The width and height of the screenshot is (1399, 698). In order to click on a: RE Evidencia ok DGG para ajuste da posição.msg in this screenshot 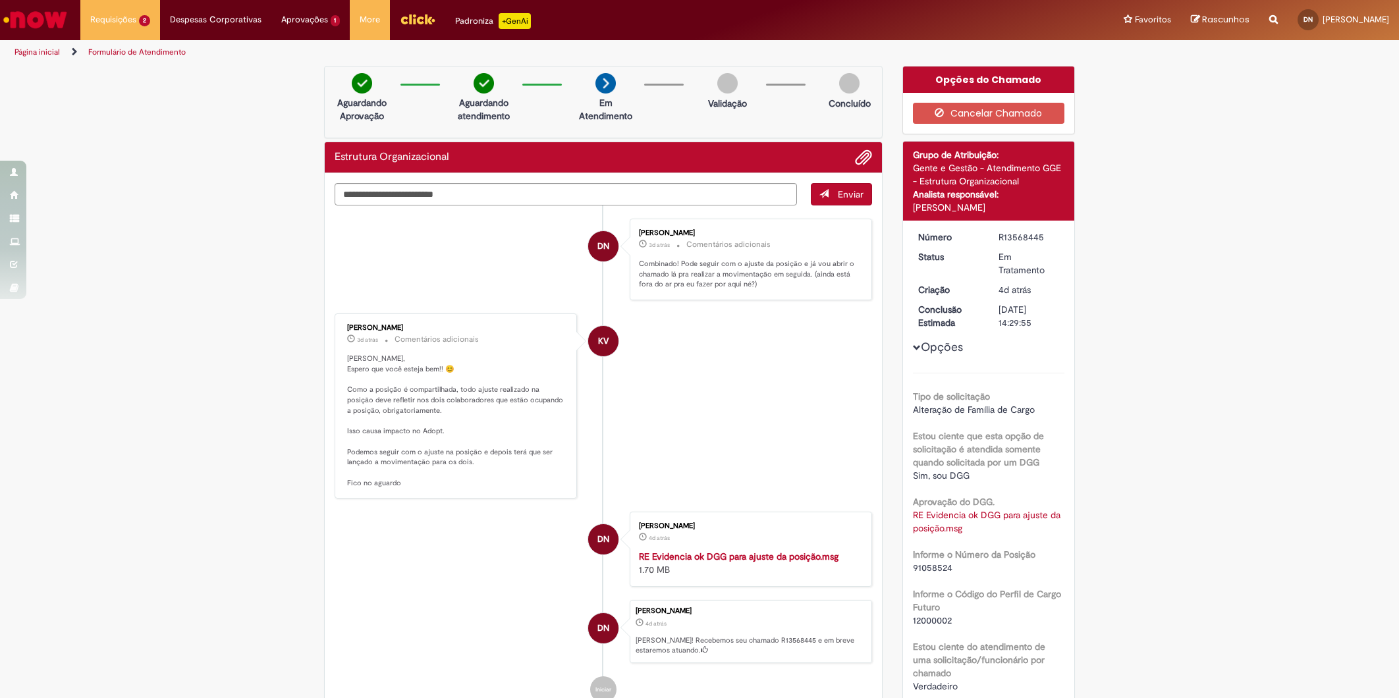, I will do `click(738, 556)`.